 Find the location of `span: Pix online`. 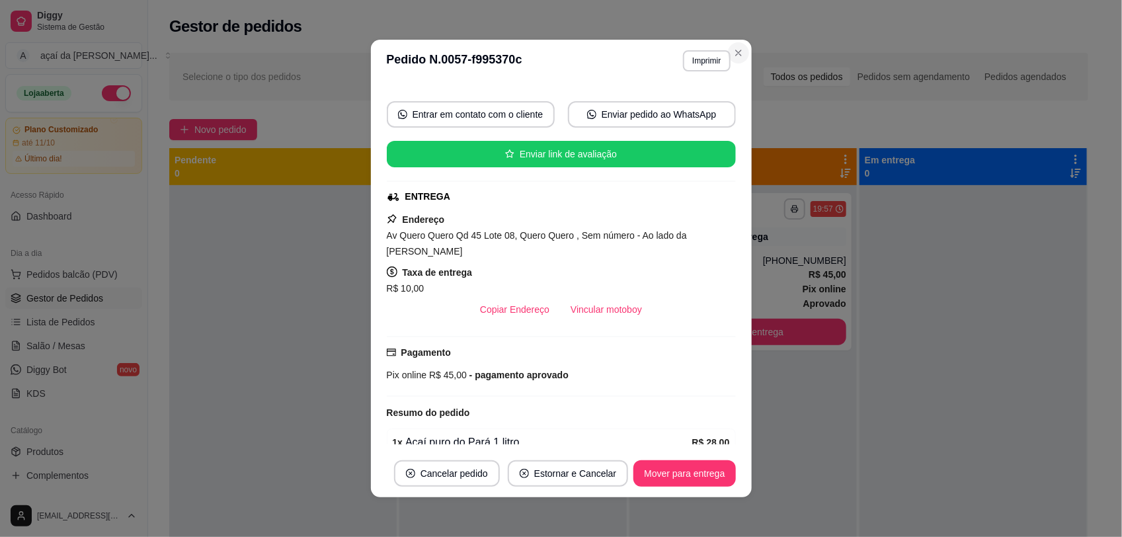

span: Pix online is located at coordinates (407, 375).